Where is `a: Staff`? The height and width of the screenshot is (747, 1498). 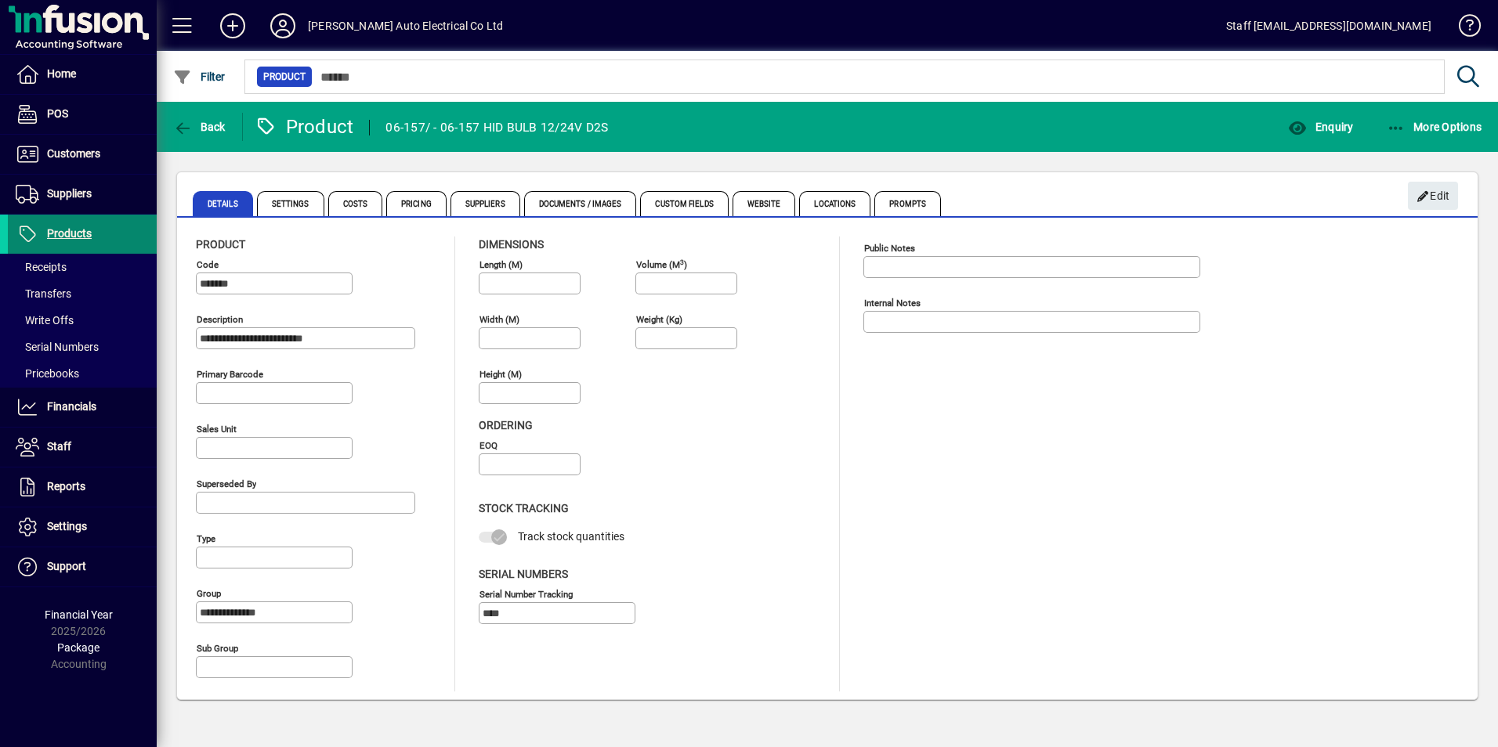 a: Staff is located at coordinates (82, 447).